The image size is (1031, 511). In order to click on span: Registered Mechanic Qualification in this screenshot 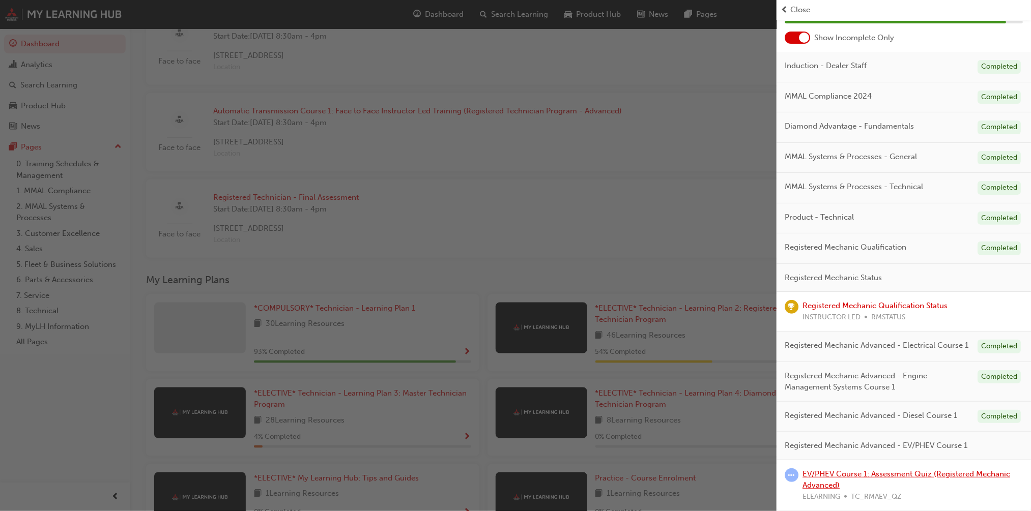, I will do `click(845, 247)`.